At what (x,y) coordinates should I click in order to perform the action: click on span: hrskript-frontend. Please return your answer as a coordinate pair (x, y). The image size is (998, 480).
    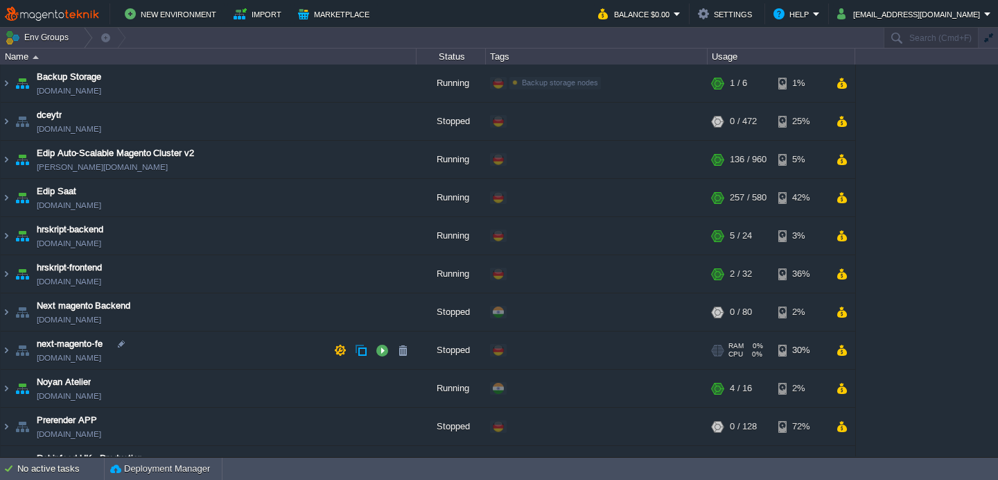
    Looking at the image, I should click on (69, 268).